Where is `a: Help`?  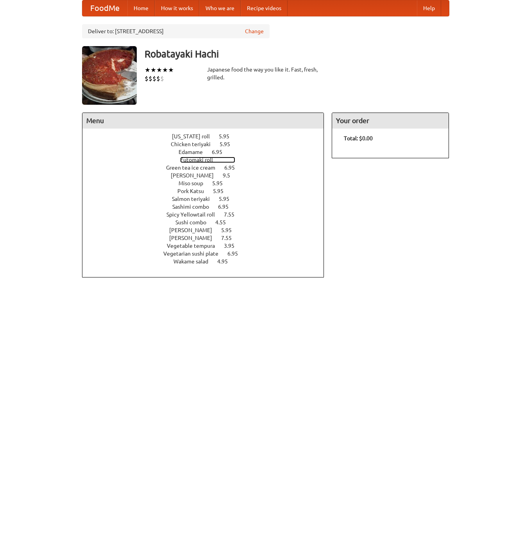 a: Help is located at coordinates (429, 8).